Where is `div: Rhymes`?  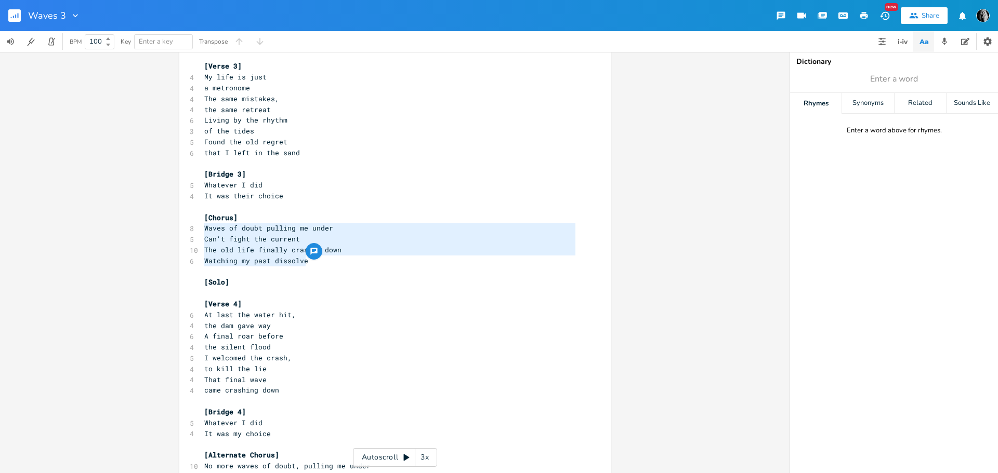 div: Rhymes is located at coordinates (815, 103).